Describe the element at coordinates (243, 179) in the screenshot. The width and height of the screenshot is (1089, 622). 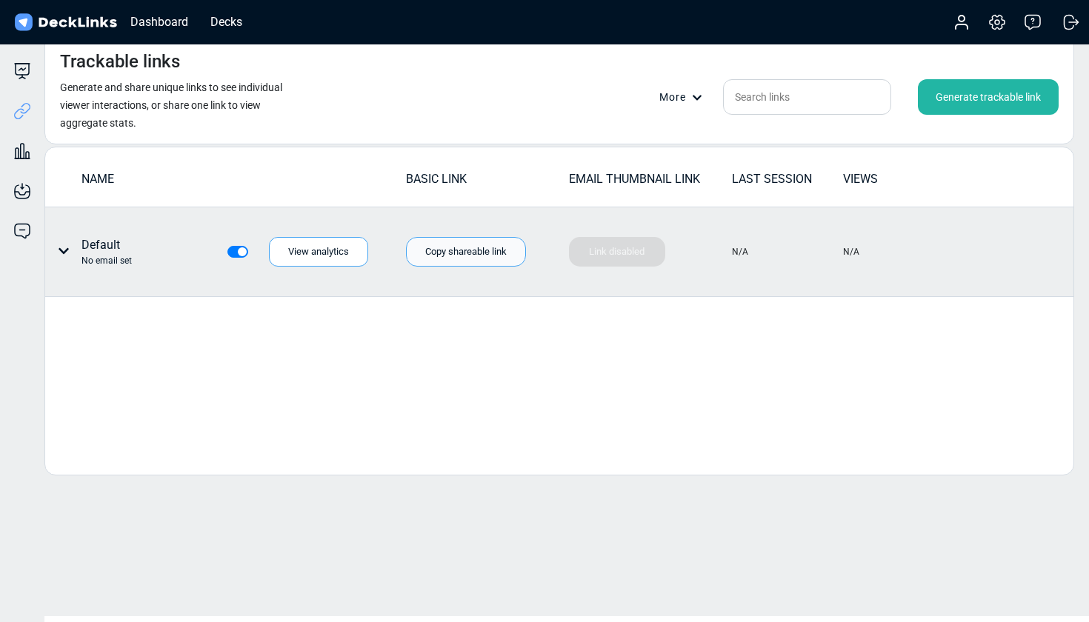
I see `div: NAME` at that location.